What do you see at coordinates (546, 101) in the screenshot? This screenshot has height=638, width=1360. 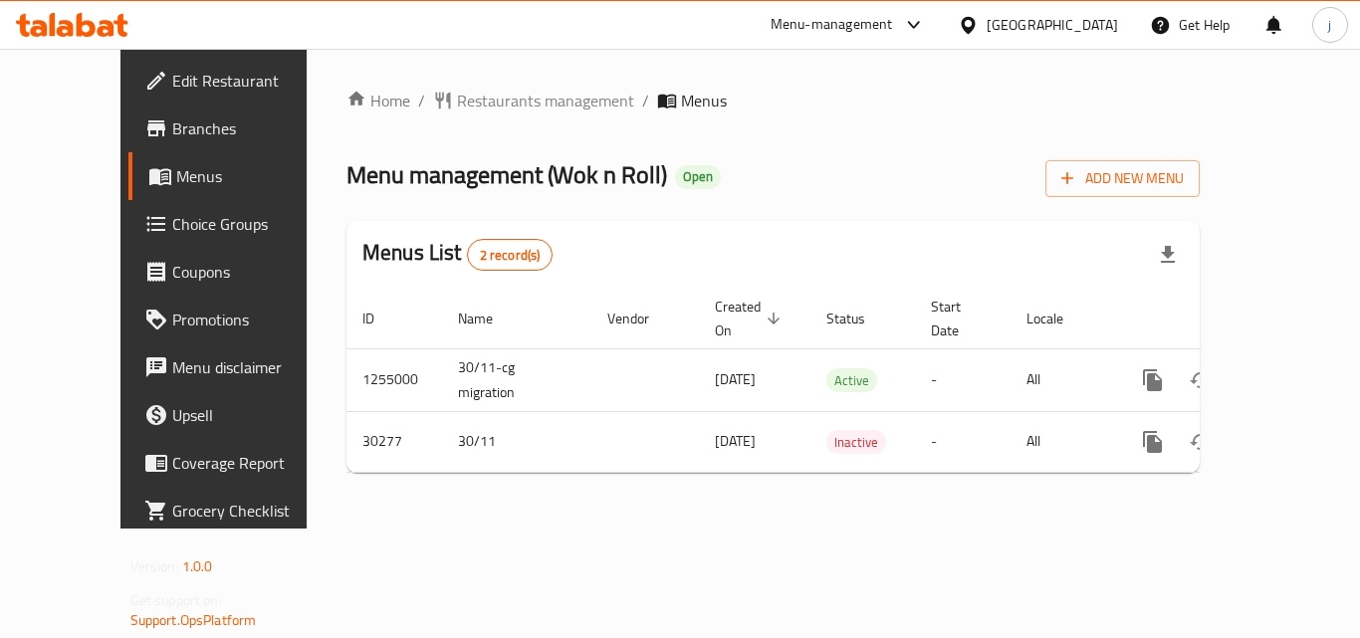 I see `span: Restaurants management` at bounding box center [546, 101].